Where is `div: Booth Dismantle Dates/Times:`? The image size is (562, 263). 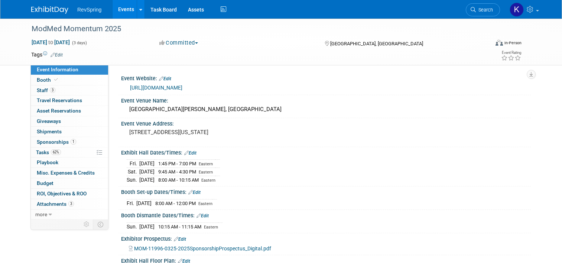 div: Booth Dismantle Dates/Times: is located at coordinates (326, 215).